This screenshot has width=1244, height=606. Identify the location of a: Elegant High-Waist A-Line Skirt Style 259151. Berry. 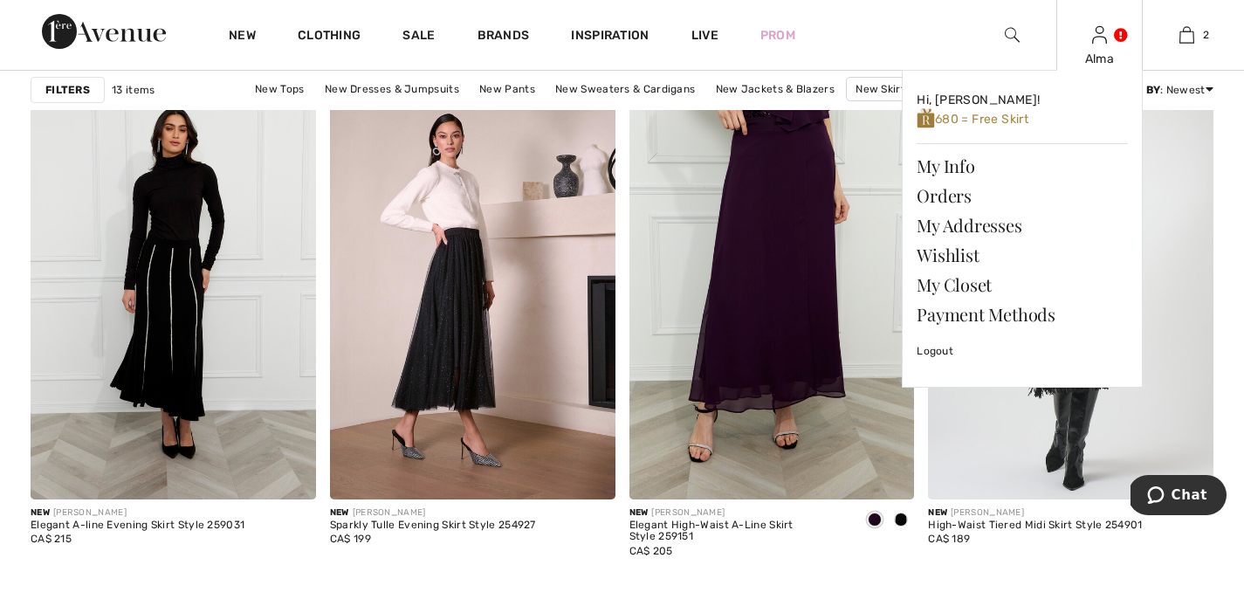
(772, 285).